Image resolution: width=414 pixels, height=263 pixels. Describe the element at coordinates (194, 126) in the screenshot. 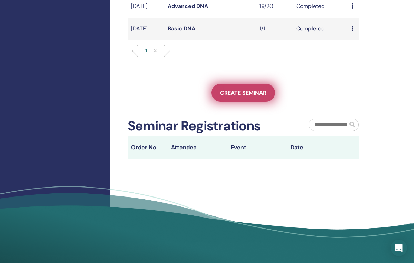

I see `h2: Seminar Registrations` at that location.